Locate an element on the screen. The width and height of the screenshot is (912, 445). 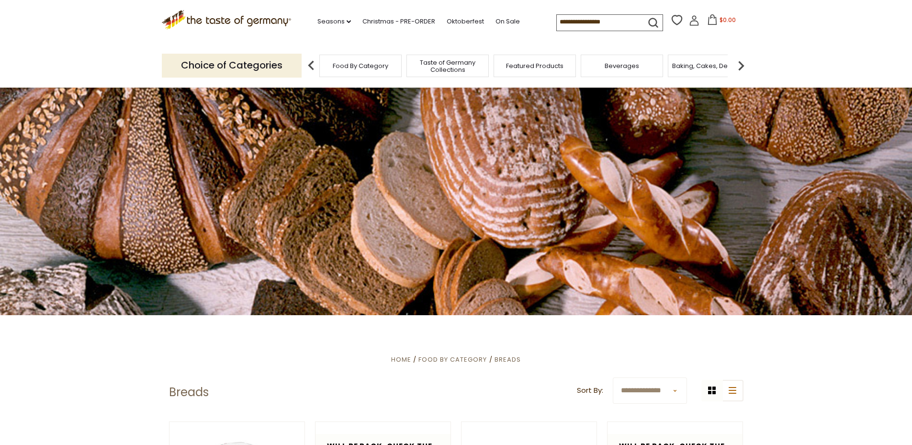
span: Baking, Cakes, Desserts is located at coordinates (709, 66).